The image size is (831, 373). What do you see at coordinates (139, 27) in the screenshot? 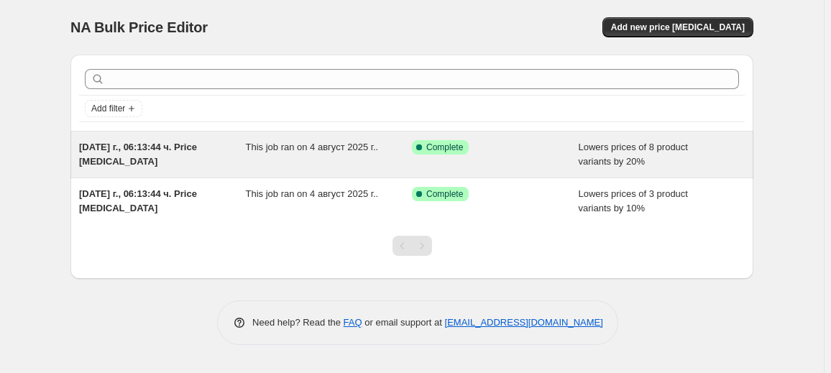
I see `span: NA Bulk Price Editor` at bounding box center [139, 27].